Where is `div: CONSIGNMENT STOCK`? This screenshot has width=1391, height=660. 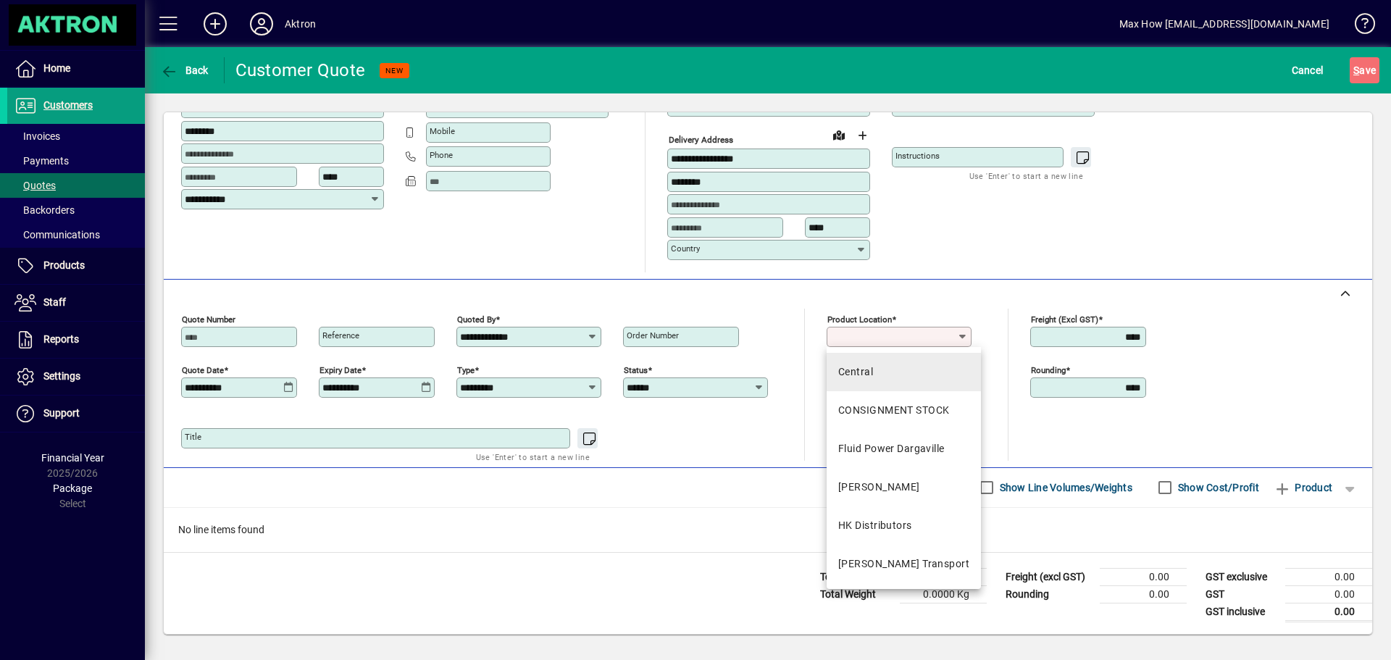
div: CONSIGNMENT STOCK is located at coordinates (893, 410).